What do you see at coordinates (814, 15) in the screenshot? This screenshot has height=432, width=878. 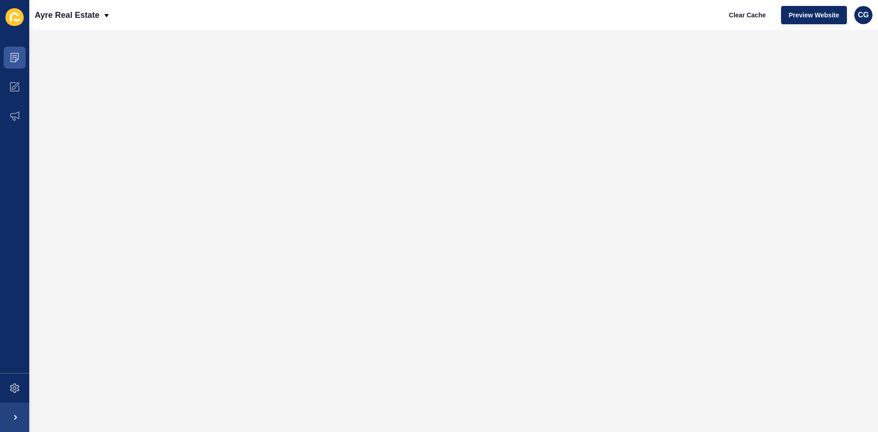 I see `button: Preview Website` at bounding box center [814, 15].